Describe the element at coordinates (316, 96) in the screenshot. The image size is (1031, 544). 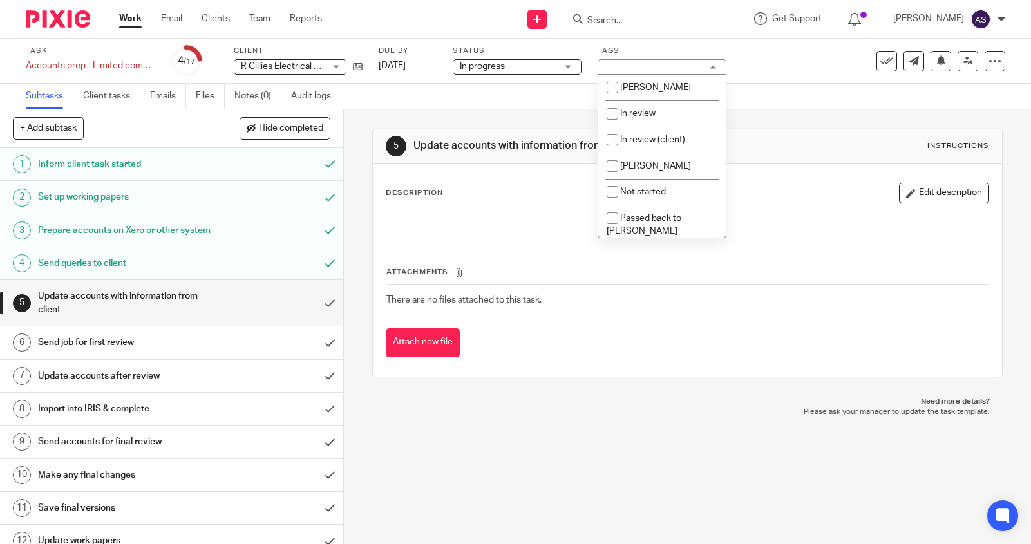
I see `a: Audit logs` at that location.